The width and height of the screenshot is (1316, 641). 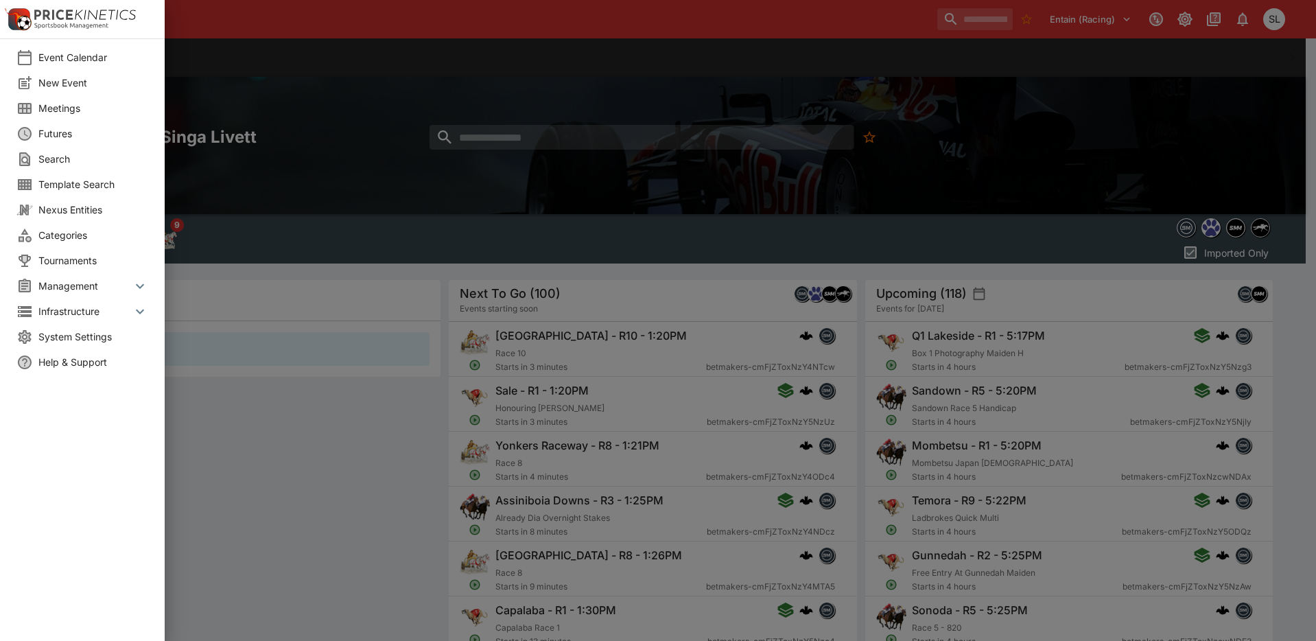 What do you see at coordinates (93, 108) in the screenshot?
I see `span: Meetings` at bounding box center [93, 108].